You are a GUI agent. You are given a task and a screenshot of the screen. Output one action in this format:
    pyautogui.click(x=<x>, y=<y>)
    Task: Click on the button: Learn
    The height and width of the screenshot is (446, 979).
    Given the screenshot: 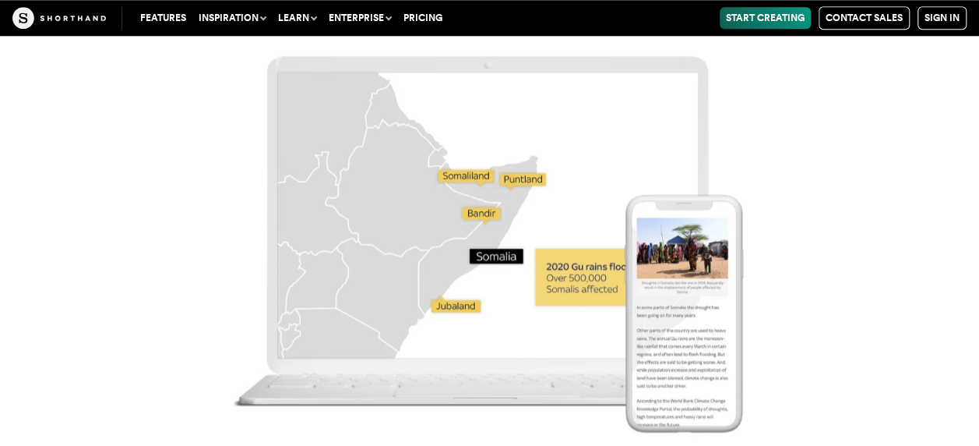 What is the action you would take?
    pyautogui.click(x=297, y=18)
    